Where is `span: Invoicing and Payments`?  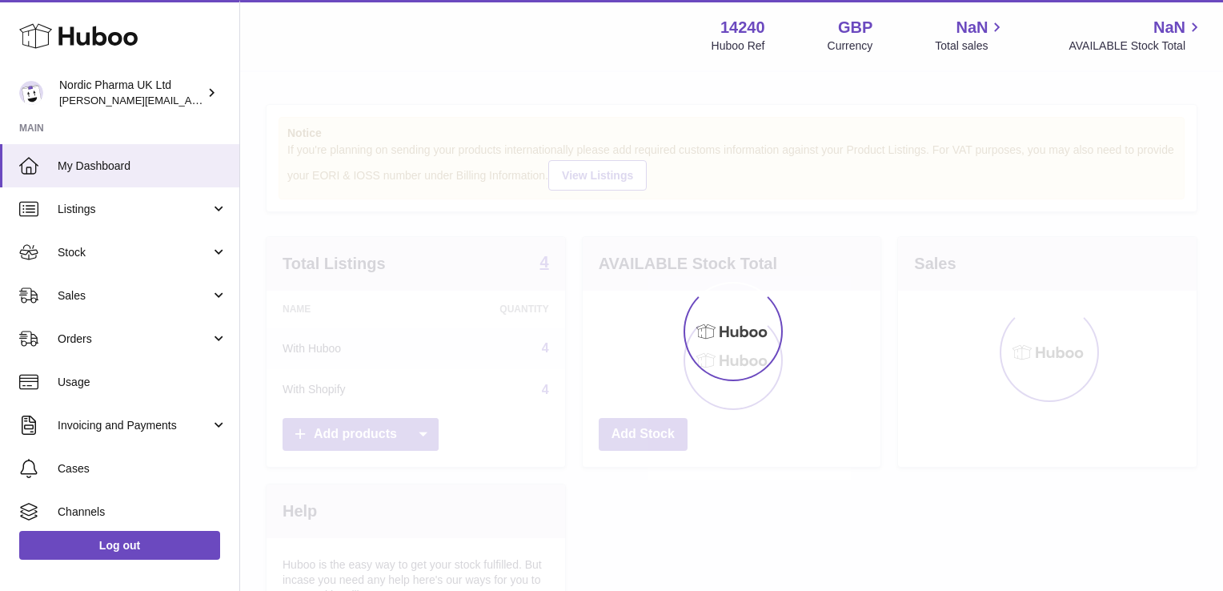 span: Invoicing and Payments is located at coordinates (134, 425).